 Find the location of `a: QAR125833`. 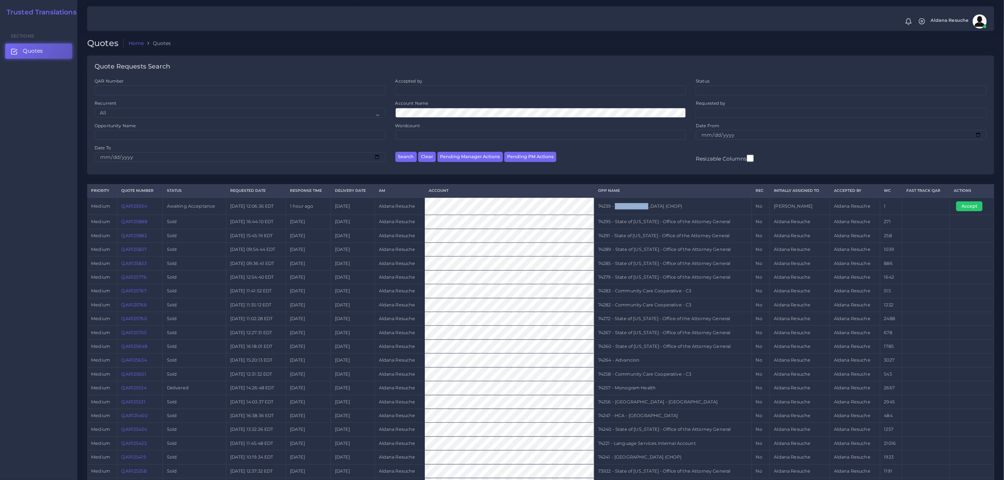

a: QAR125833 is located at coordinates (134, 263).